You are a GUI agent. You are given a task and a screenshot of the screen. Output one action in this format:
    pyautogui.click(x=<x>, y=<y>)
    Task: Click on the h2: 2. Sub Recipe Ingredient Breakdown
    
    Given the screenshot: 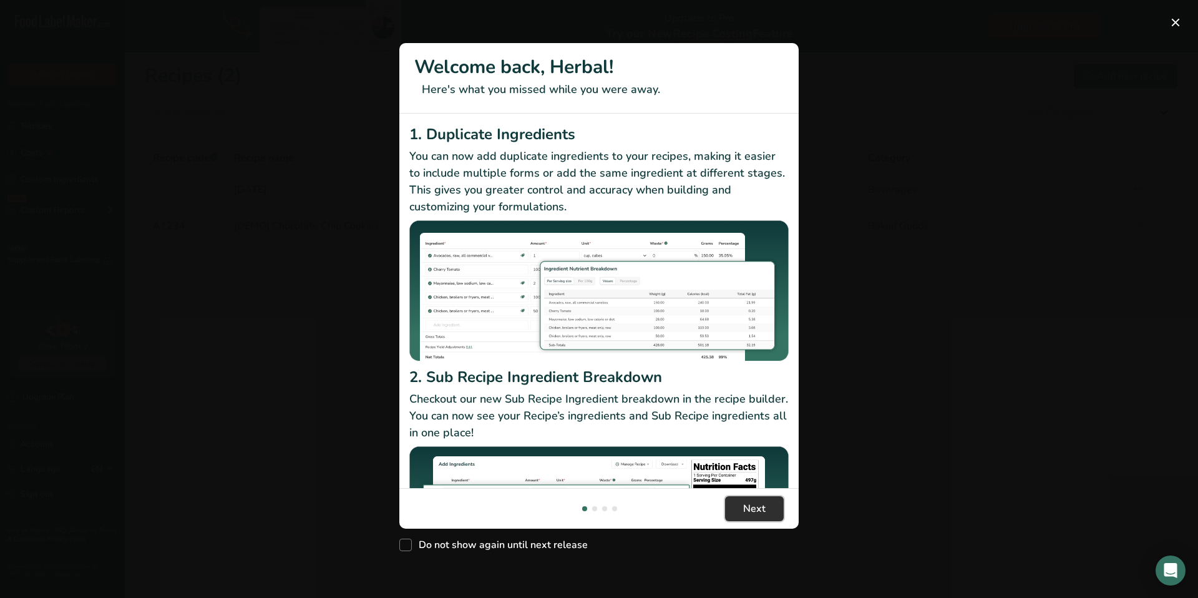 What is the action you would take?
    pyautogui.click(x=599, y=377)
    